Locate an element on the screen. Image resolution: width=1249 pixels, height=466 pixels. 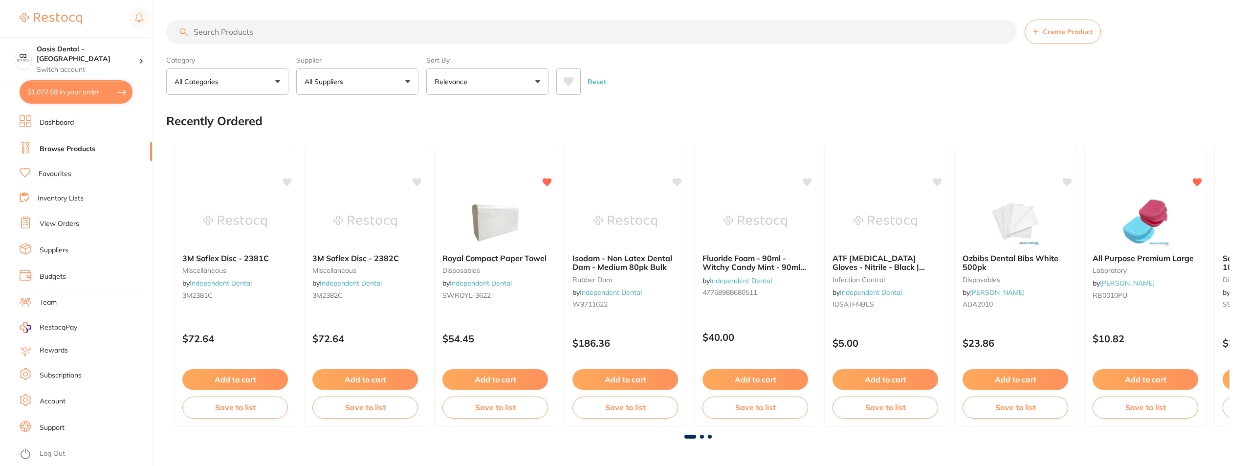
h4: Oasis Dental - West End is located at coordinates (87, 54).